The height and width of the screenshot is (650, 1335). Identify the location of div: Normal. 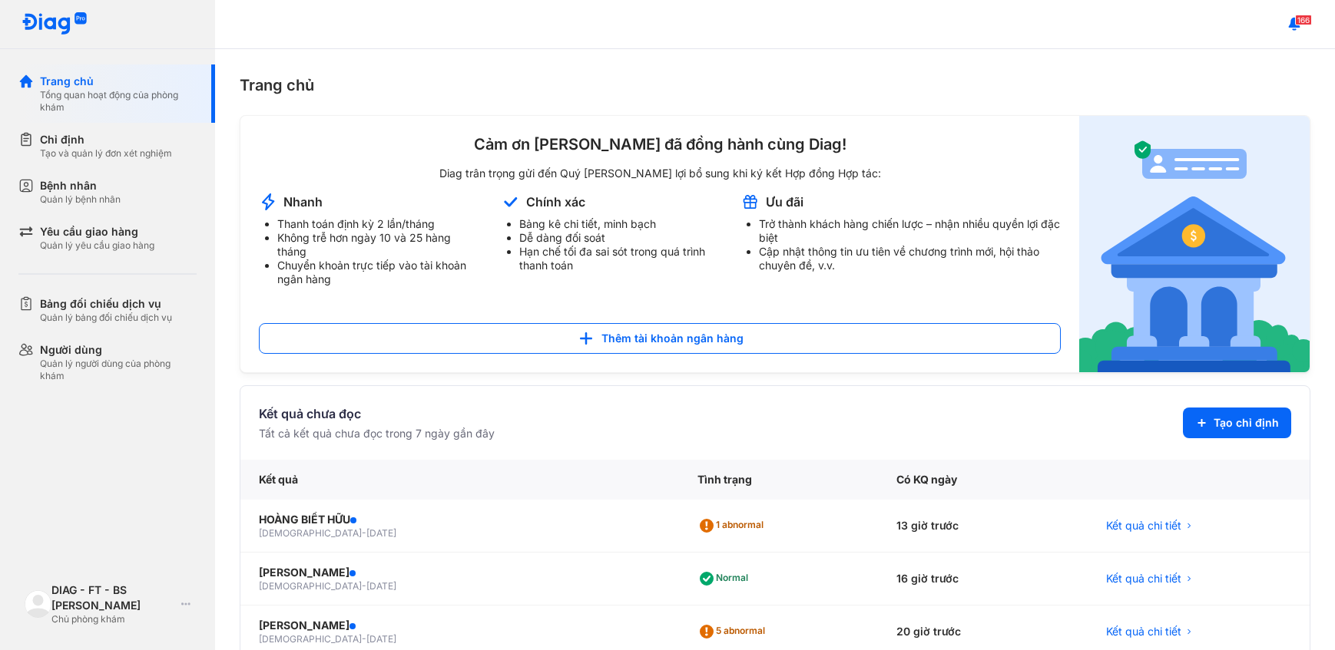
(726, 579).